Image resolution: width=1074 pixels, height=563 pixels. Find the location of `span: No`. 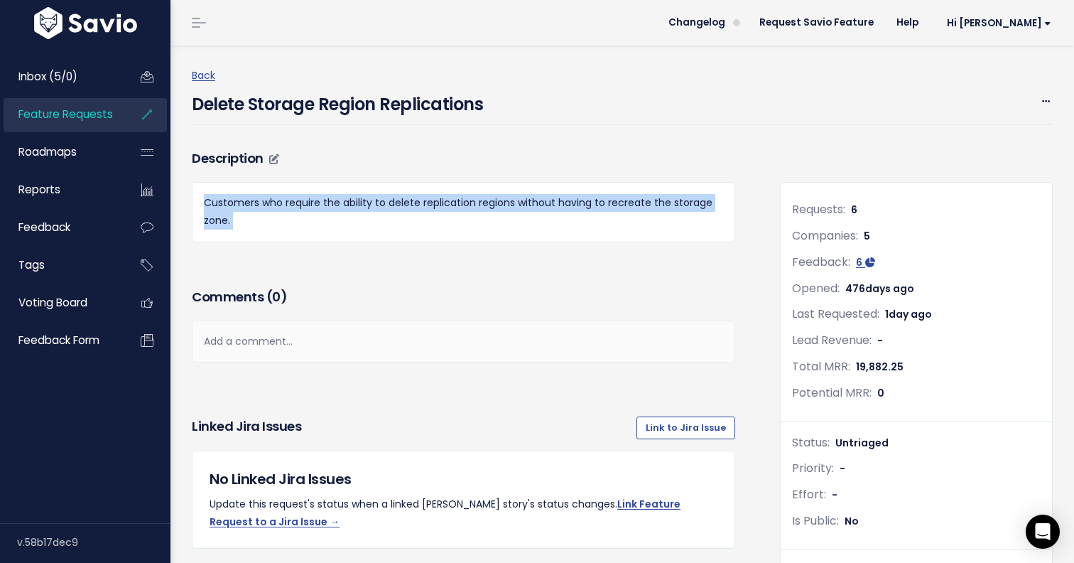

span: No is located at coordinates (852, 521).